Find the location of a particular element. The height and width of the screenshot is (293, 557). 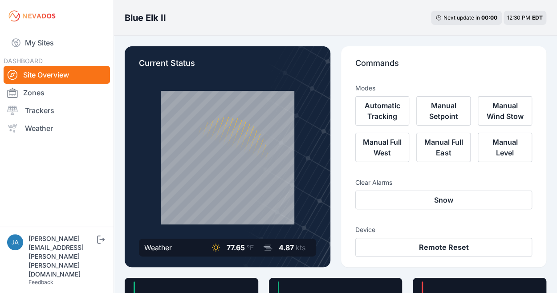

a: Feedback is located at coordinates (41, 282).